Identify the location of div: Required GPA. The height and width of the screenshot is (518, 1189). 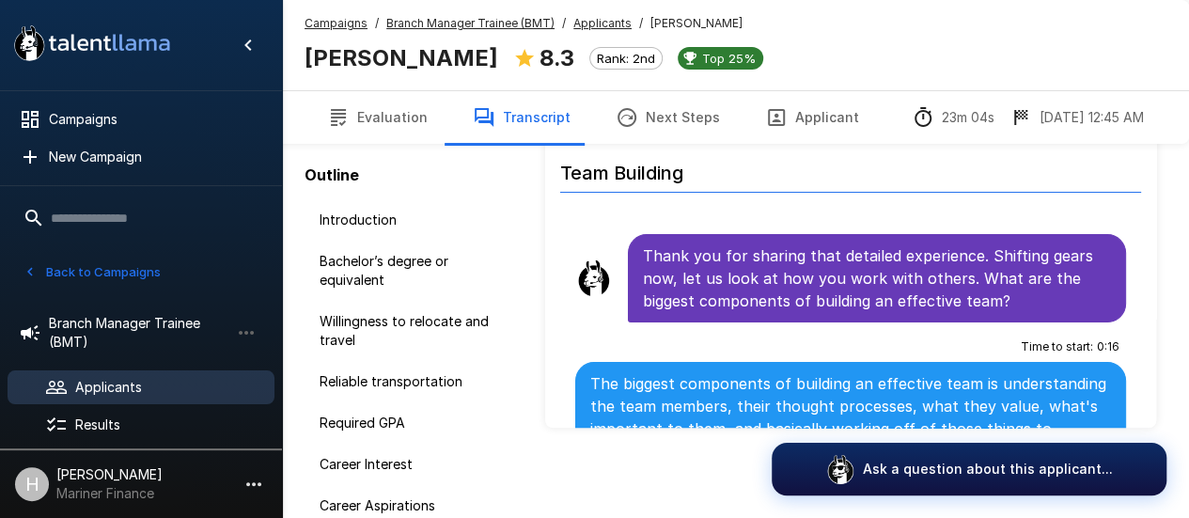
(413, 423).